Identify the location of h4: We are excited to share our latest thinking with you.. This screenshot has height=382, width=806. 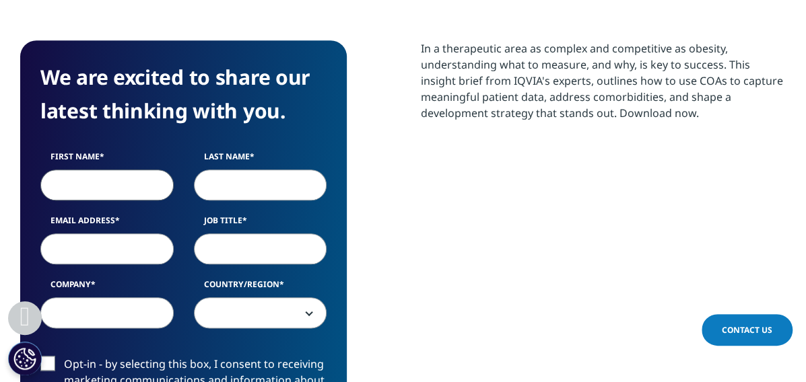
(183, 94).